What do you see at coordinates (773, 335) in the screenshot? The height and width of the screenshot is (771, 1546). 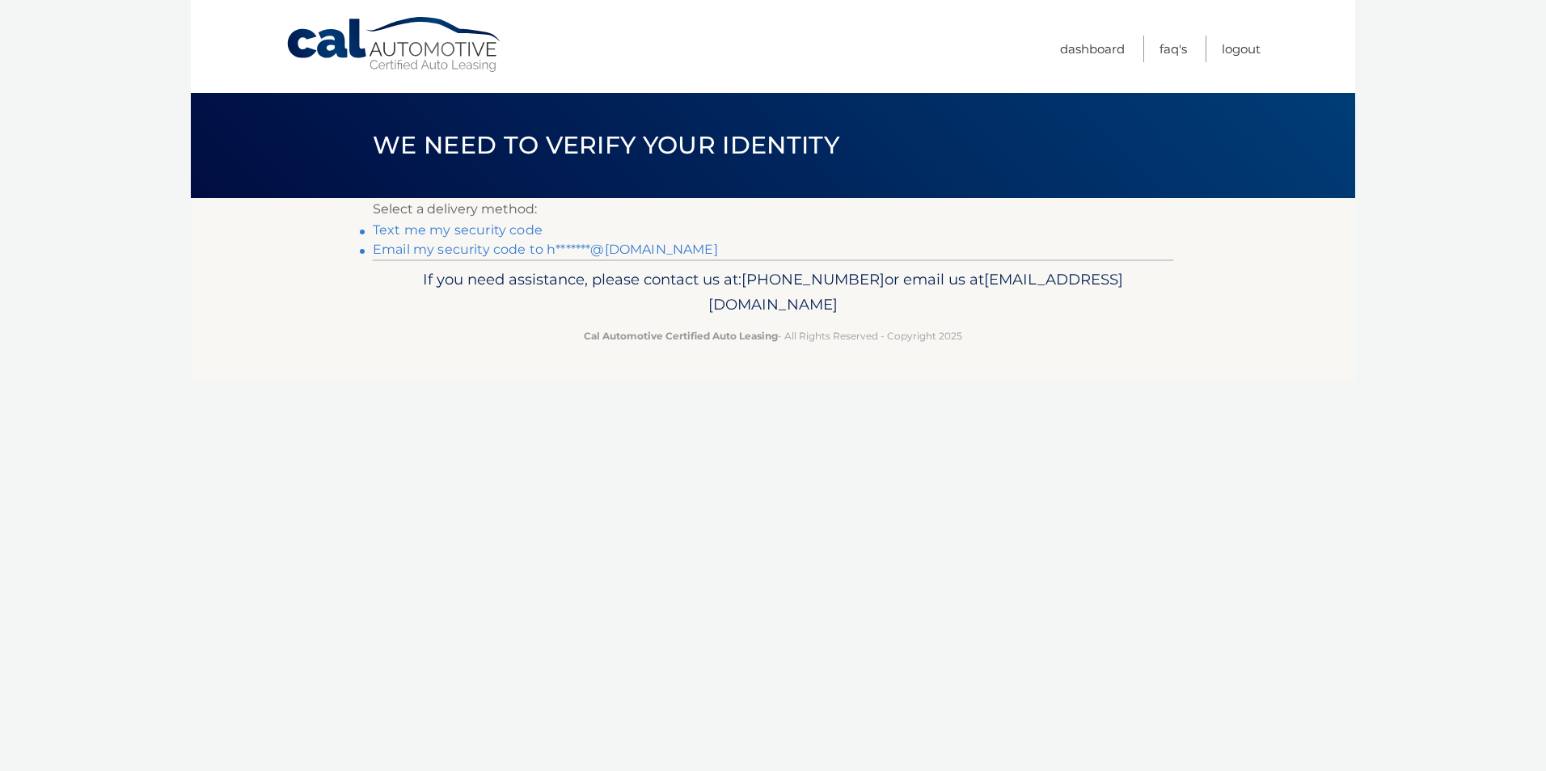 I see `p: - All Rights Reserved - Copyright 2025` at bounding box center [773, 335].